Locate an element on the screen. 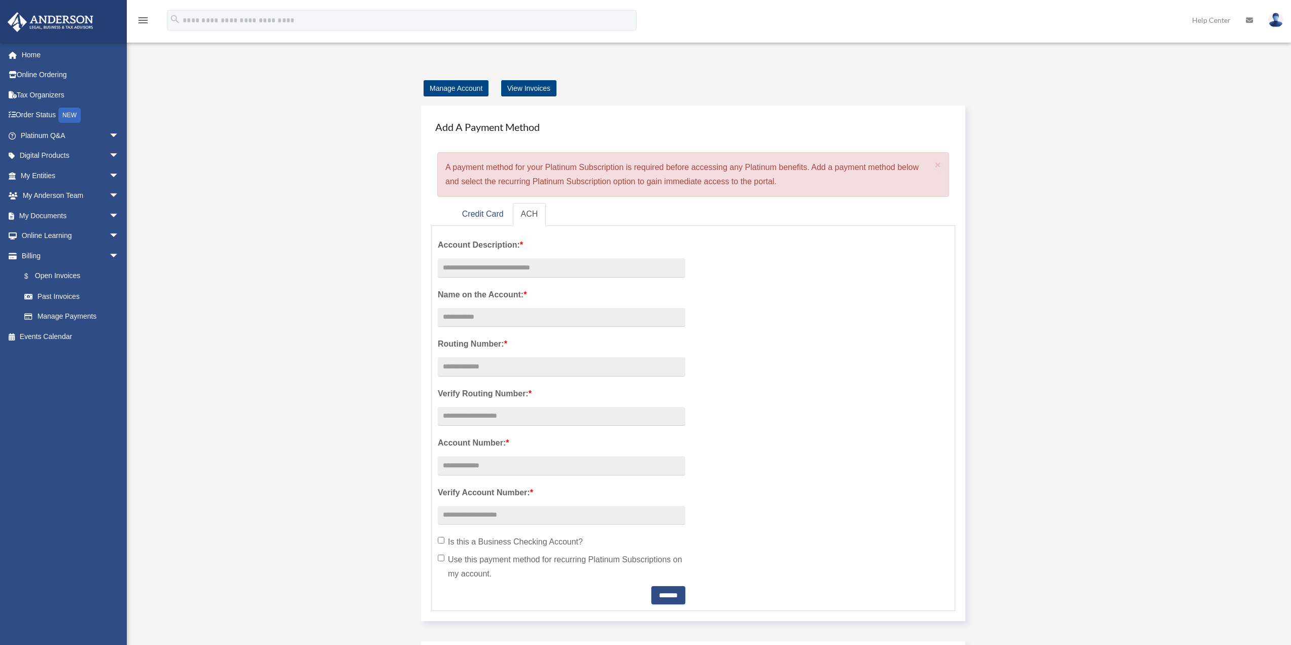 This screenshot has height=645, width=1291. a: My Anderson Teamarrow_drop_down is located at coordinates (71, 196).